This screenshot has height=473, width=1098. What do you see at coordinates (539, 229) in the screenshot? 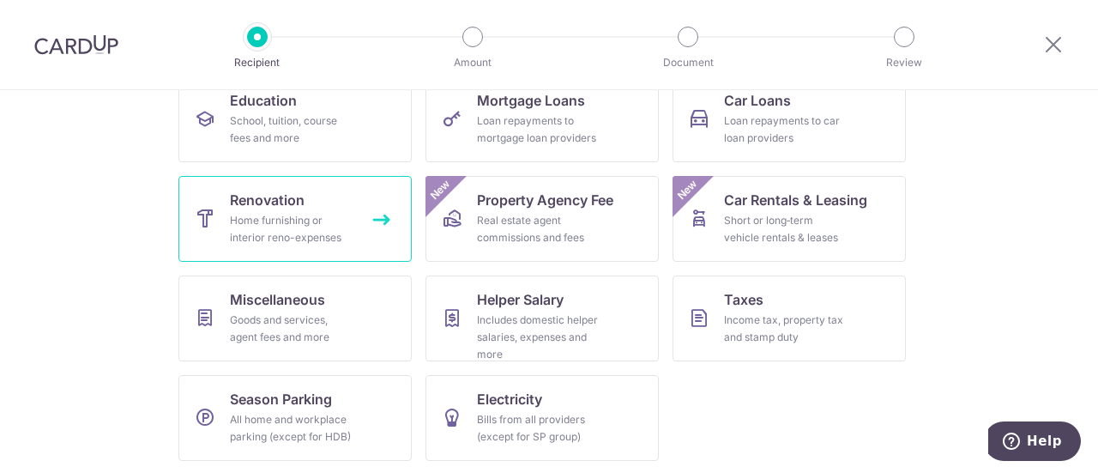
I see `div: Real estate agent commissions and fees` at bounding box center [539, 229].